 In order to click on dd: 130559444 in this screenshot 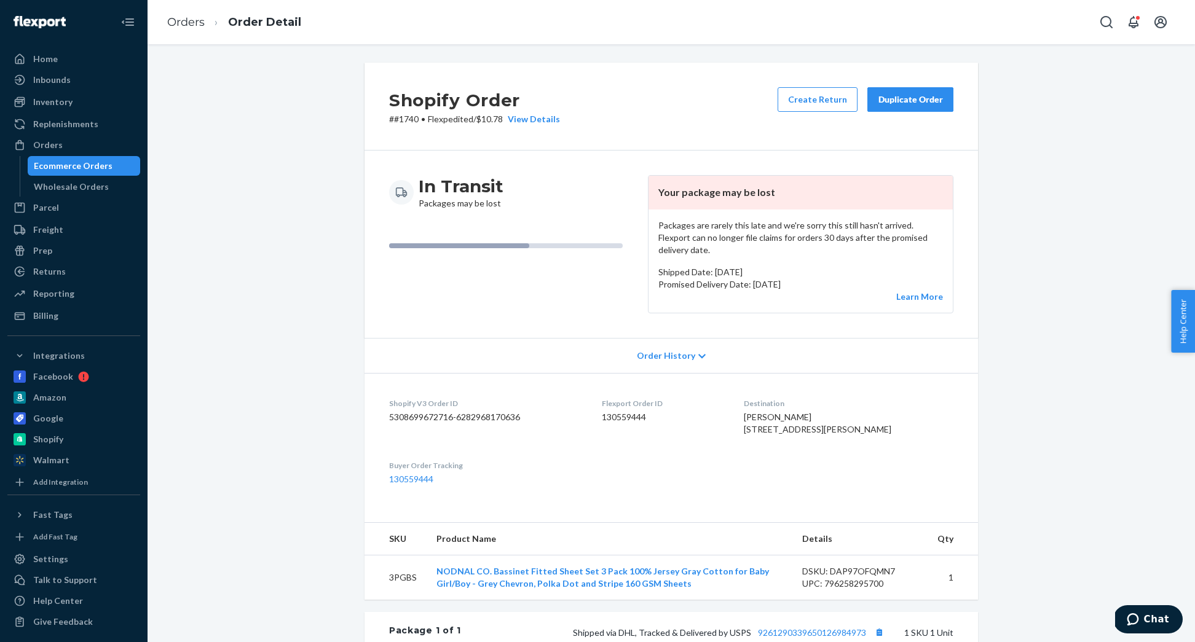, I will do `click(663, 417)`.